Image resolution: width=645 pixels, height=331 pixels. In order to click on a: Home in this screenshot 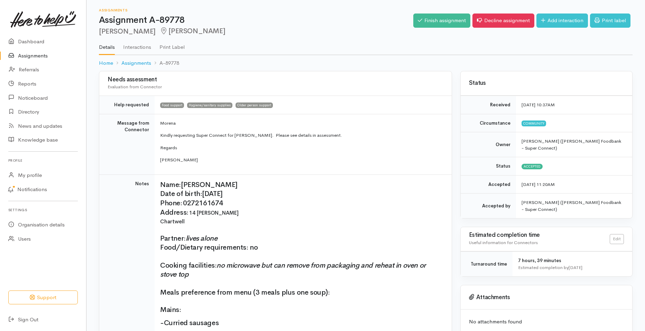, I will do `click(106, 63)`.